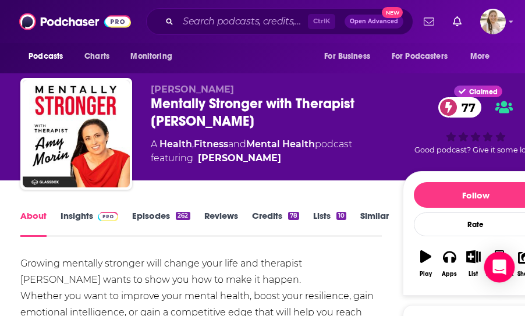  What do you see at coordinates (374, 224) in the screenshot?
I see `a: Similar` at bounding box center [374, 224].